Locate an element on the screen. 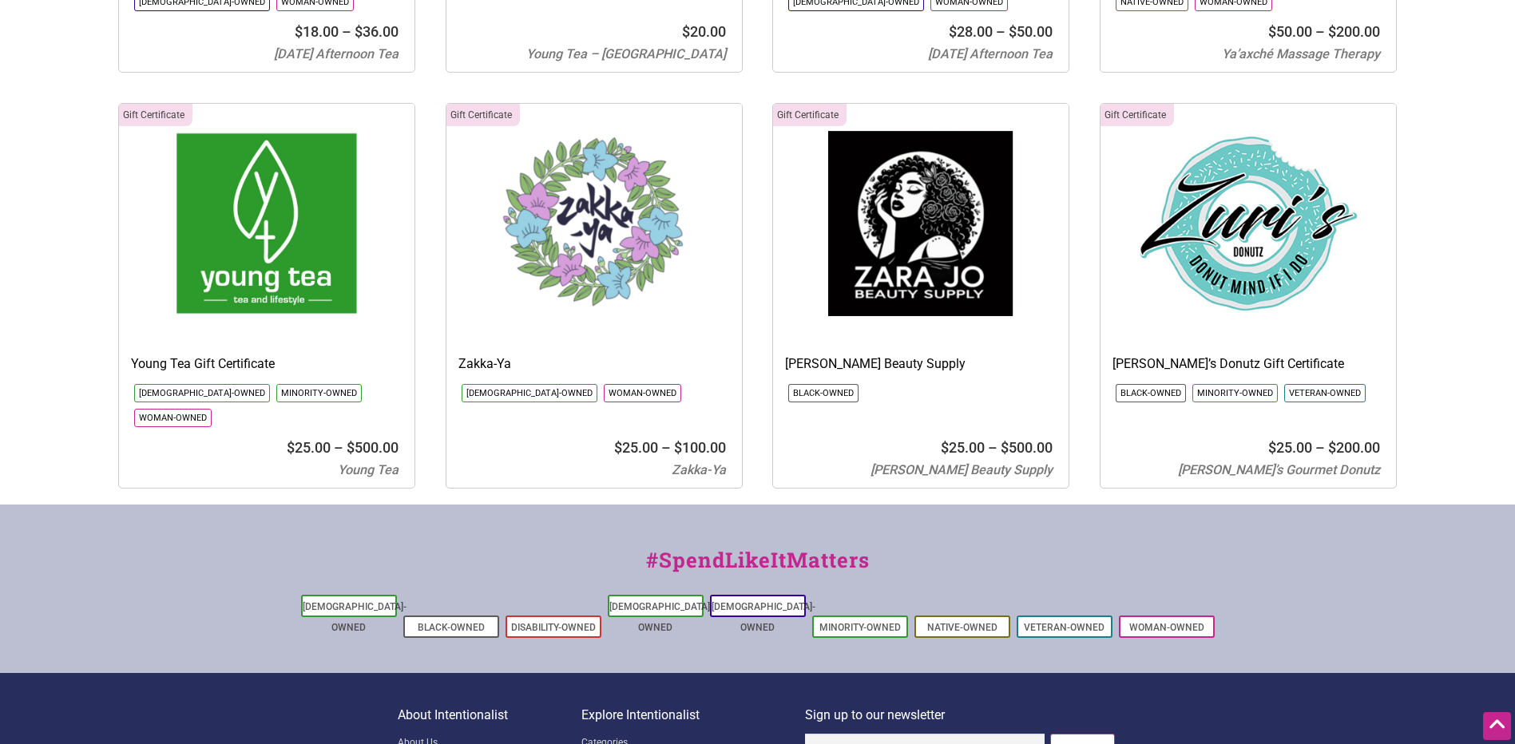 The image size is (1515, 744). span: Zakka-Ya is located at coordinates (699, 470).